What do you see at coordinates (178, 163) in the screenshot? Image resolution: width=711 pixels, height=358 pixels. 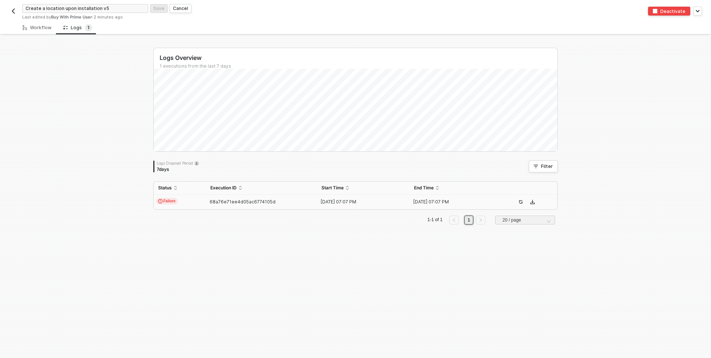 I see `div: Logs Disposal Period` at bounding box center [178, 163].